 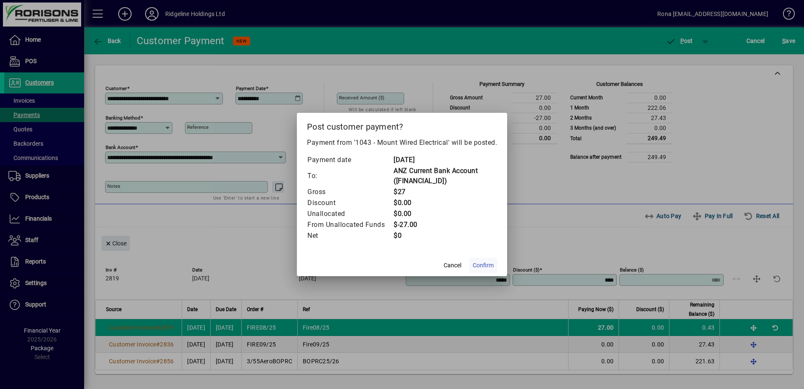 What do you see at coordinates (350, 225) in the screenshot?
I see `td: From Unallocated Funds` at bounding box center [350, 225].